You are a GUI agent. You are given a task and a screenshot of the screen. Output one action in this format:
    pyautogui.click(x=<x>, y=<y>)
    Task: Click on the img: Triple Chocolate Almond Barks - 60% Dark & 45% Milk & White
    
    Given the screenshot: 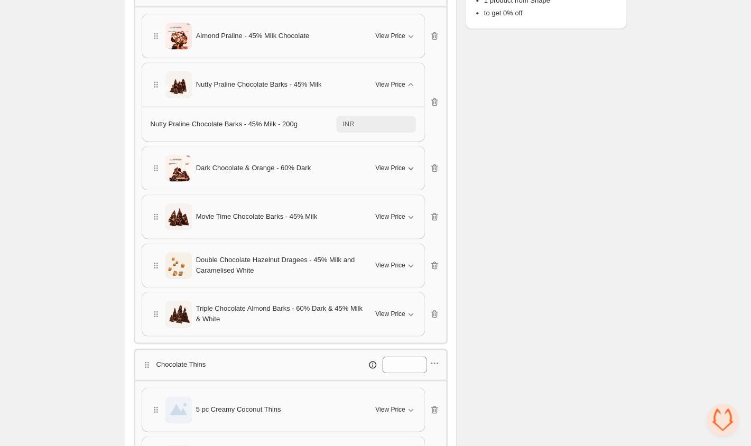 What is the action you would take?
    pyautogui.click(x=179, y=314)
    